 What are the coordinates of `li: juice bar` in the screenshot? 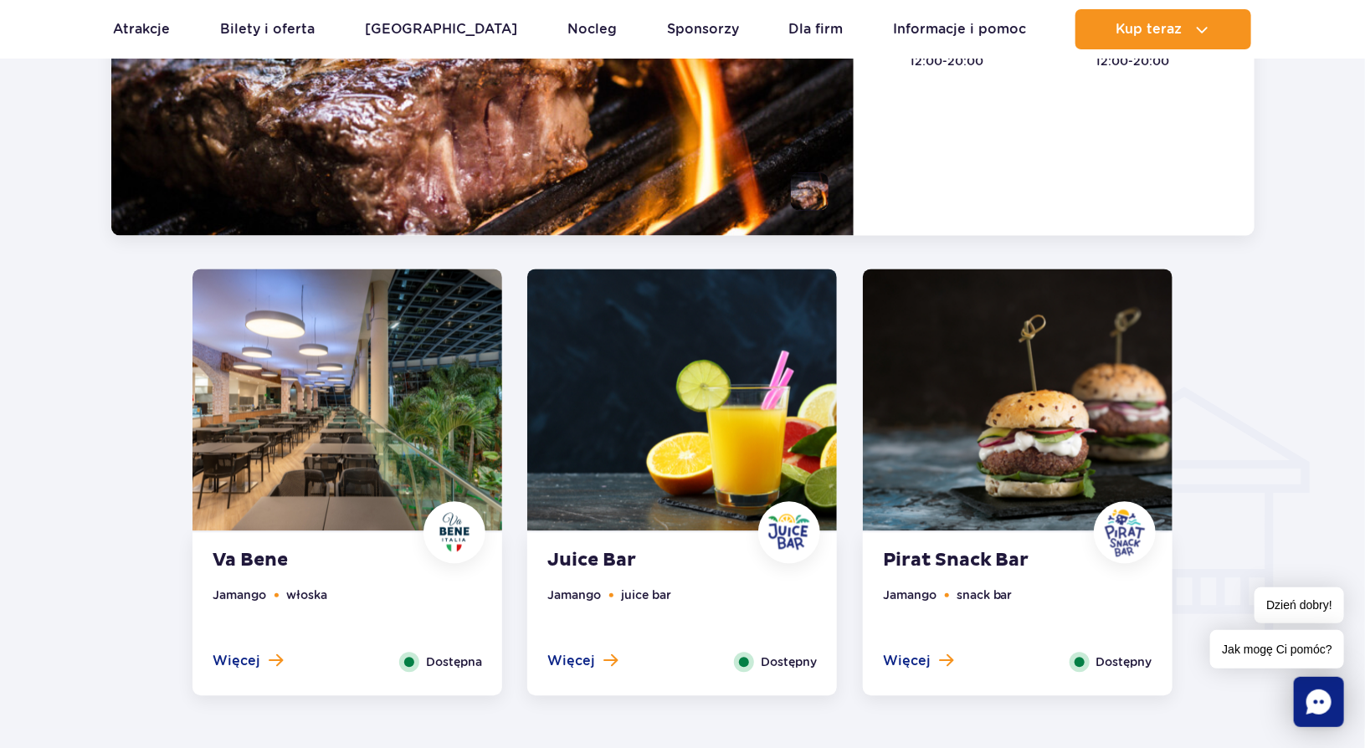 It's located at (646, 595).